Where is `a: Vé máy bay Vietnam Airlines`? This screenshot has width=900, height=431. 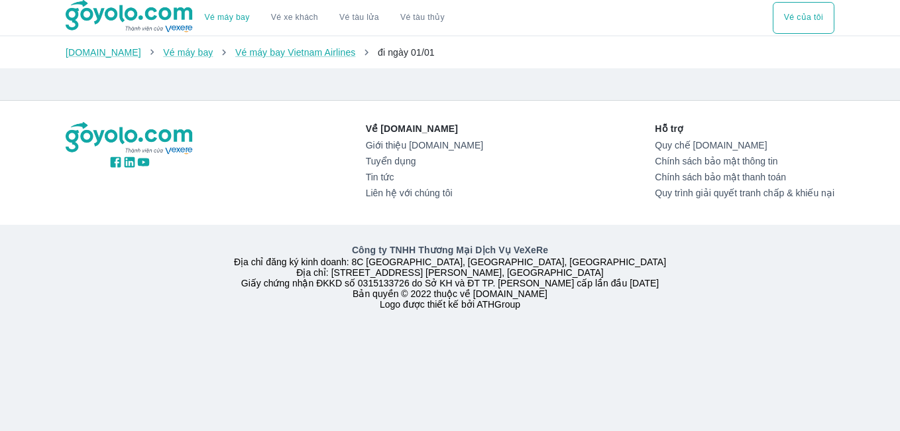 a: Vé máy bay Vietnam Airlines is located at coordinates (296, 52).